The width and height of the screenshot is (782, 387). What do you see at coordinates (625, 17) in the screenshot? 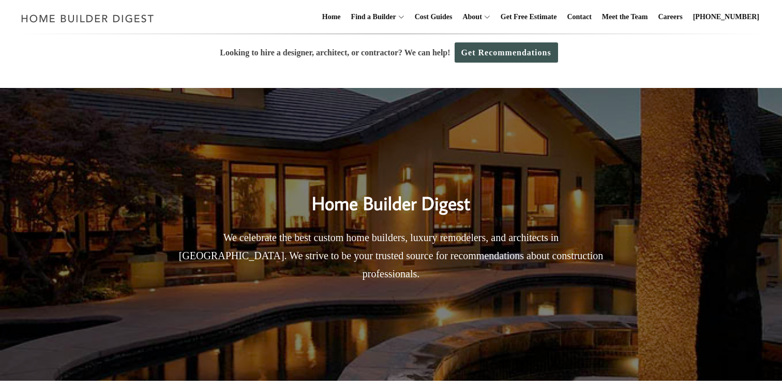
I see `a: Meet the Team` at bounding box center [625, 17].